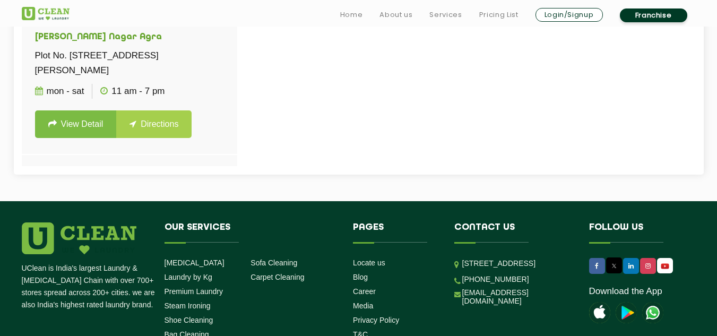 This screenshot has height=336, width=717. I want to click on a: Shoe Cleaning, so click(189, 320).